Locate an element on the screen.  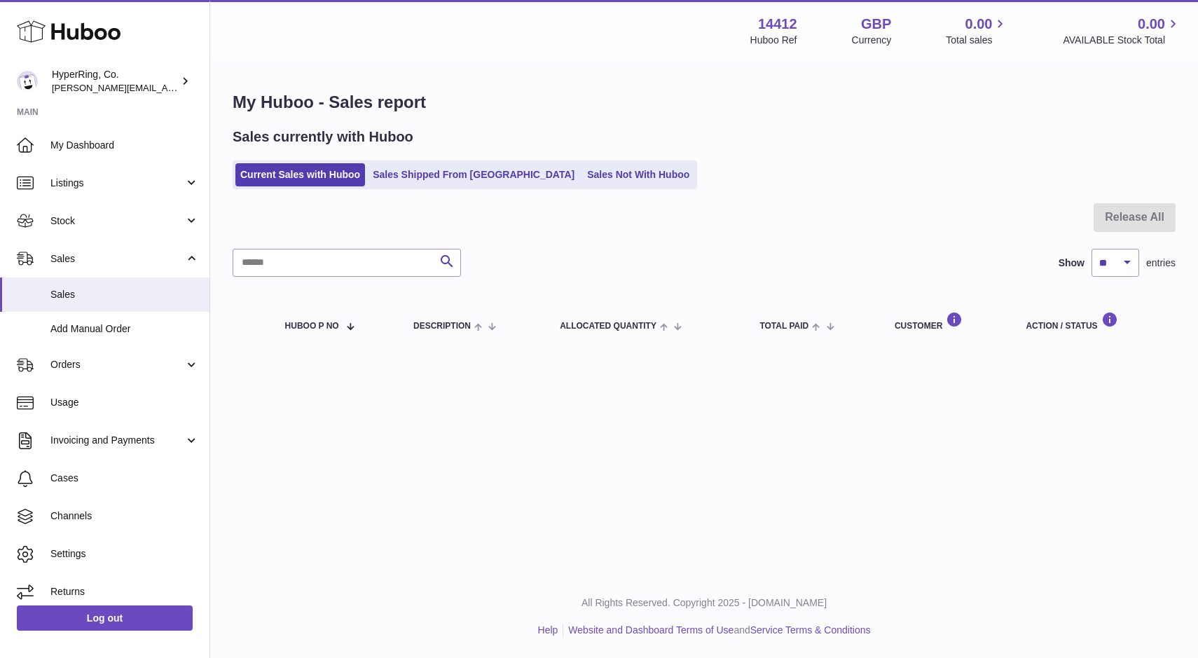
span: Orders is located at coordinates (117, 364).